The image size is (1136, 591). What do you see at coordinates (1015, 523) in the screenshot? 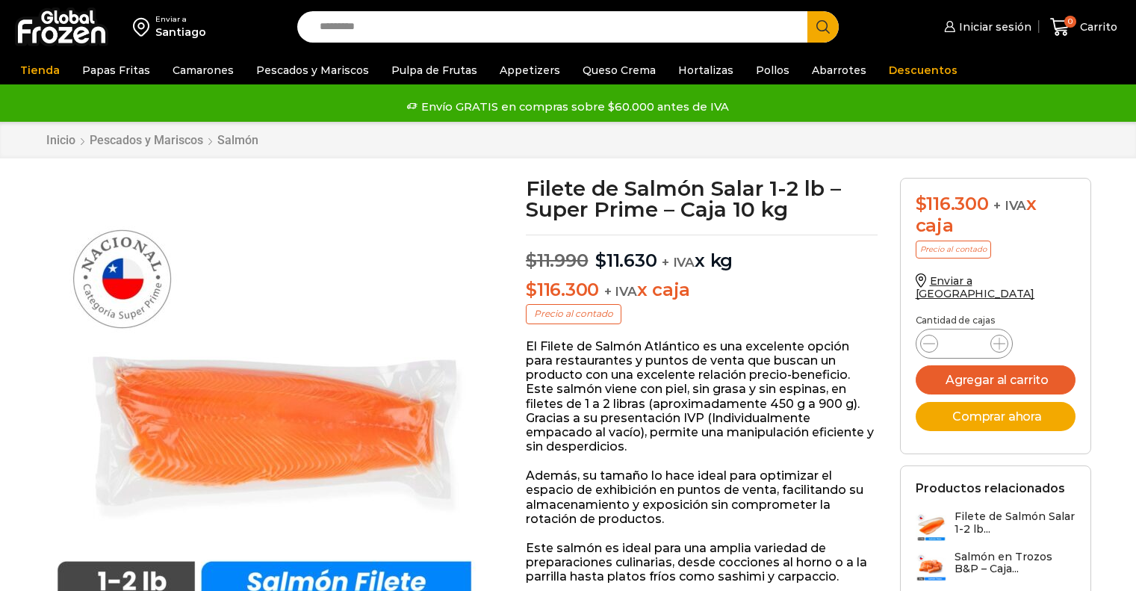
I see `h3: Filete de Salmón Salar 1-2 lb...` at bounding box center [1015, 523].